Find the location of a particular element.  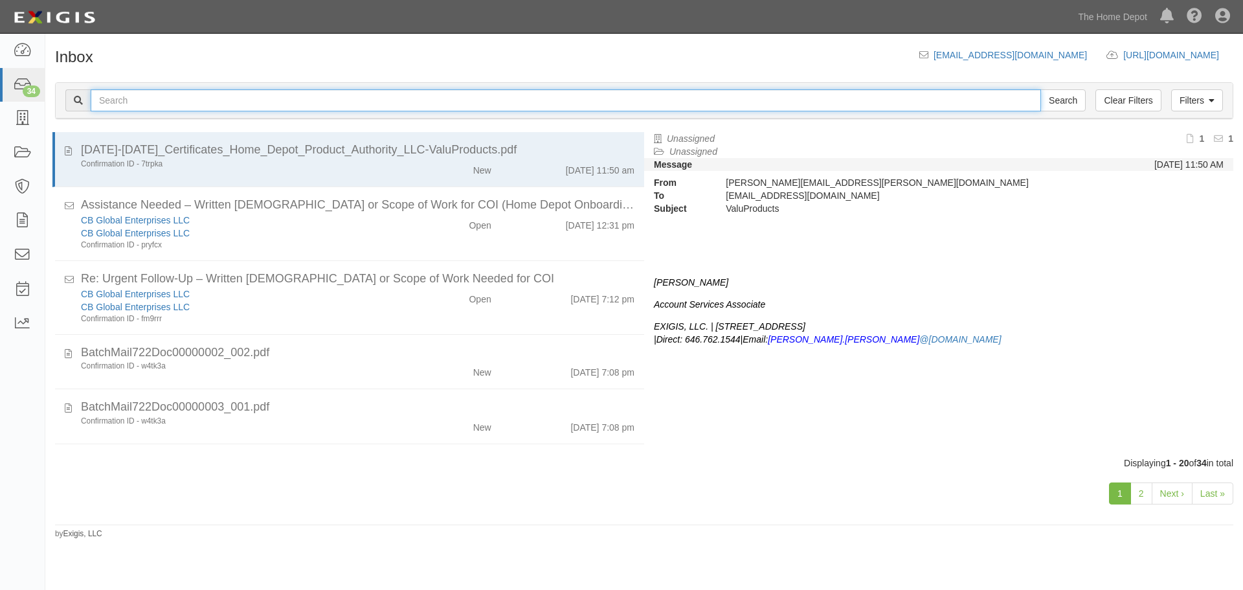

div: ValuProducts is located at coordinates (896, 209).